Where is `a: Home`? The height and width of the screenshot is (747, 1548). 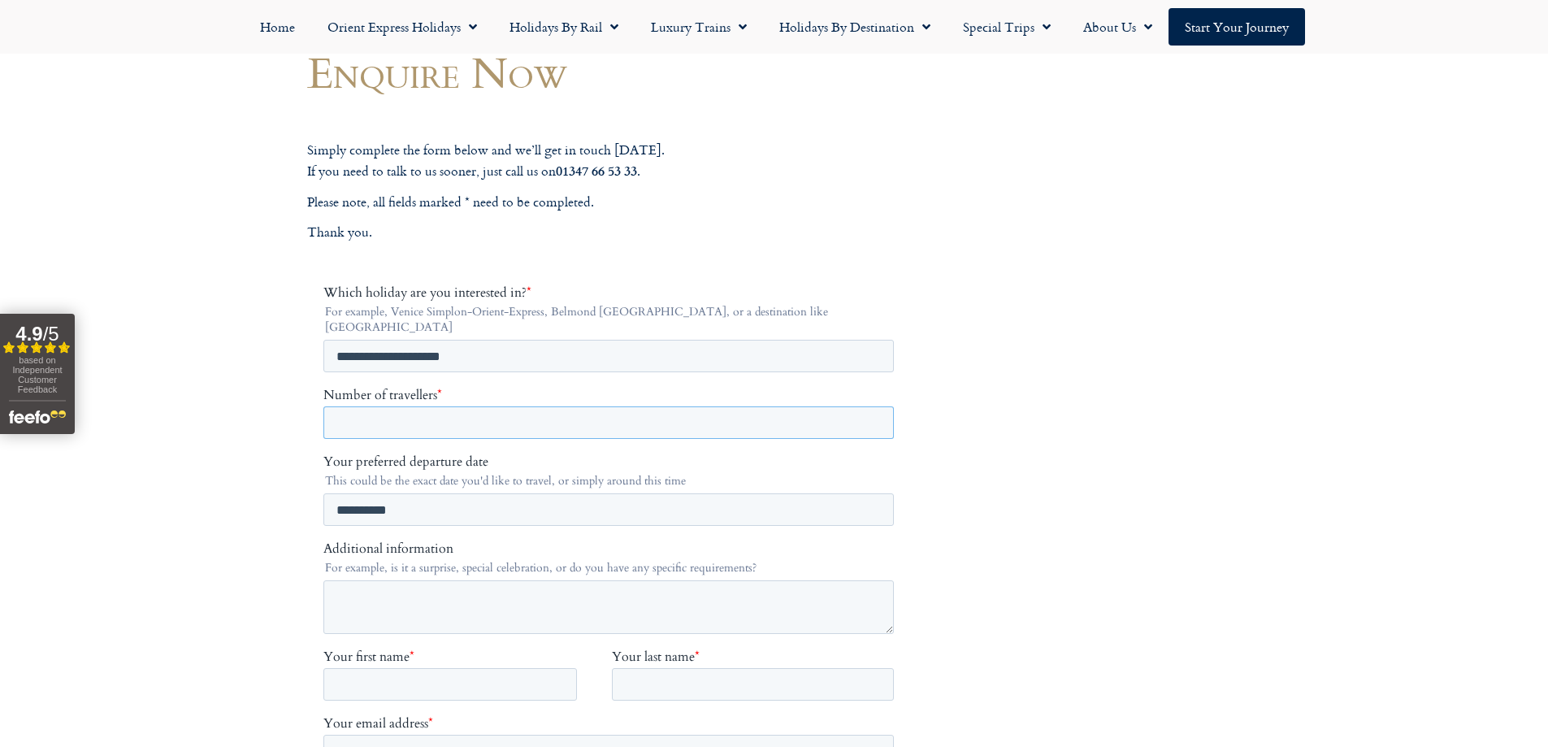
a: Home is located at coordinates (277, 27).